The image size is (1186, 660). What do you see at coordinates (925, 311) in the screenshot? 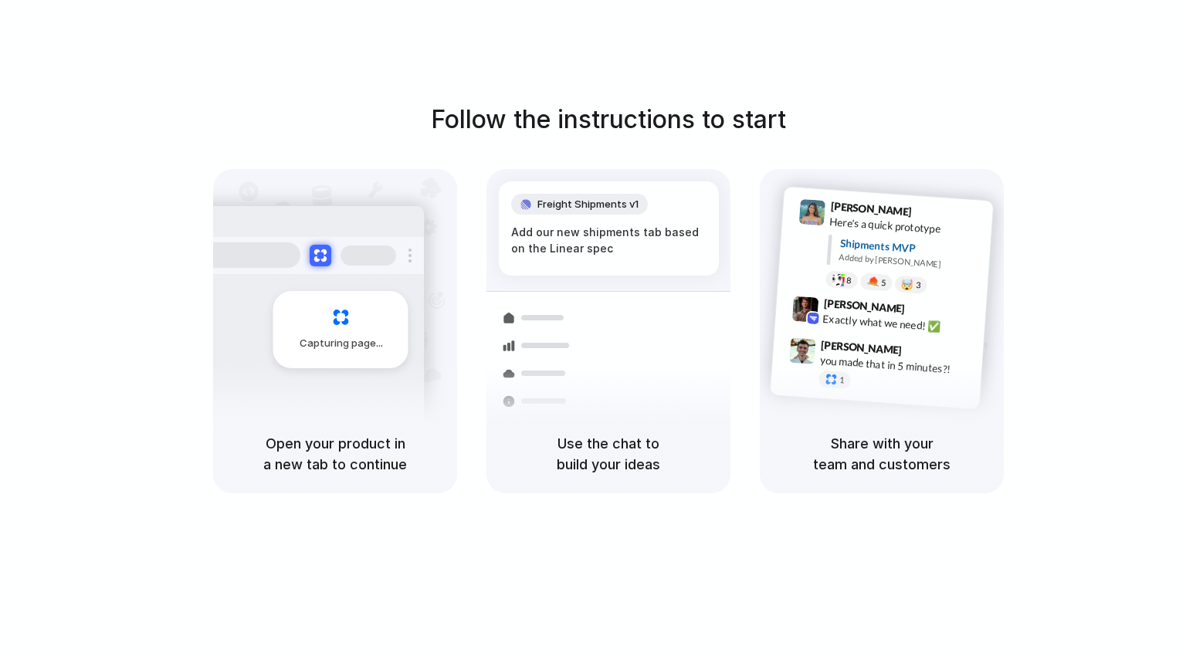
I see `span: 9:42 AM` at bounding box center [925, 311].